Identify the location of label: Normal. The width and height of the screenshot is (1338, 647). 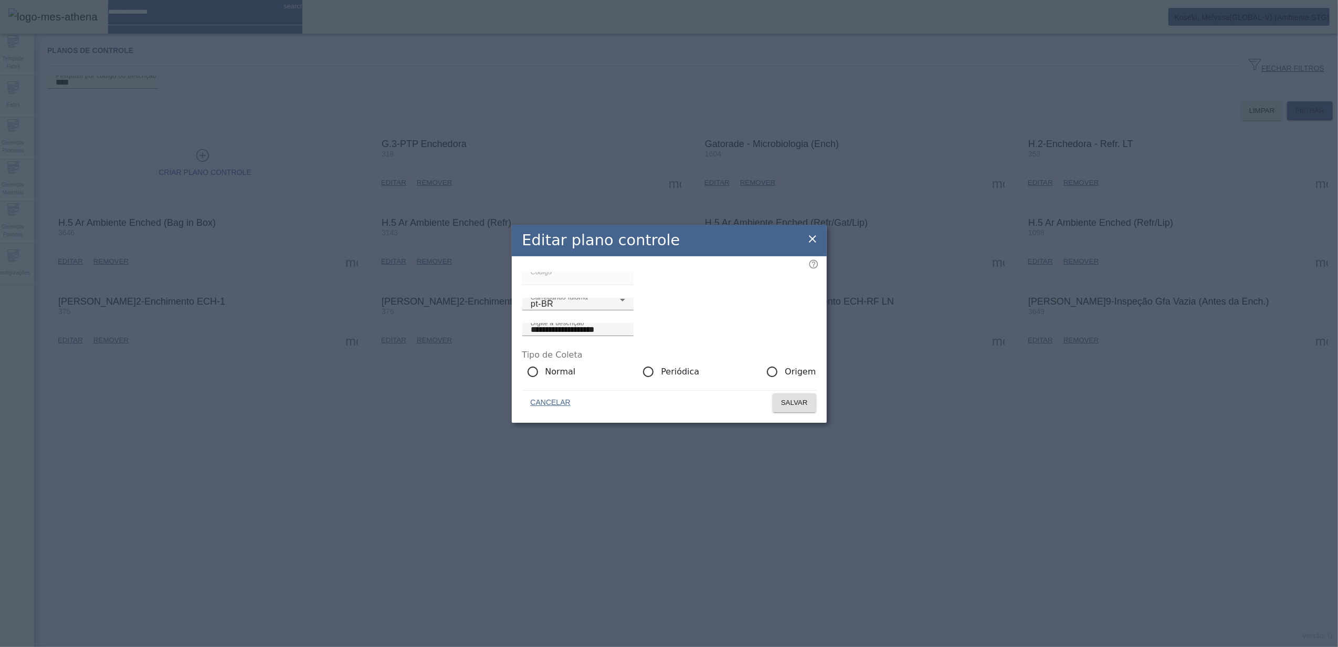
(559, 372).